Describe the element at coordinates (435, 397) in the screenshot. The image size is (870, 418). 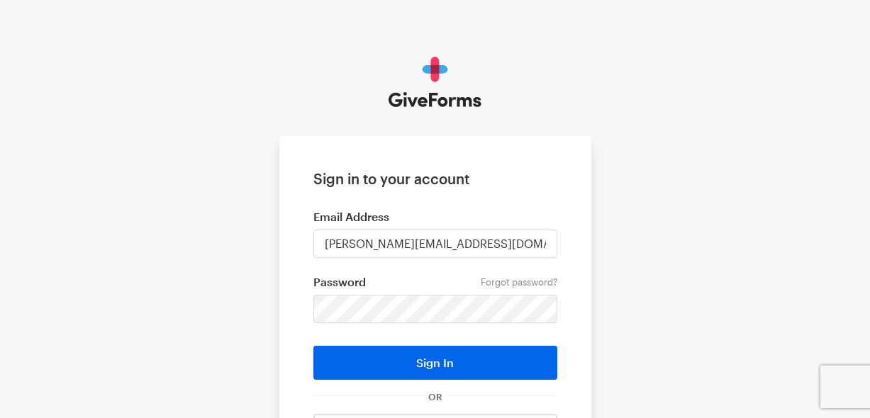
I see `span: OR` at that location.